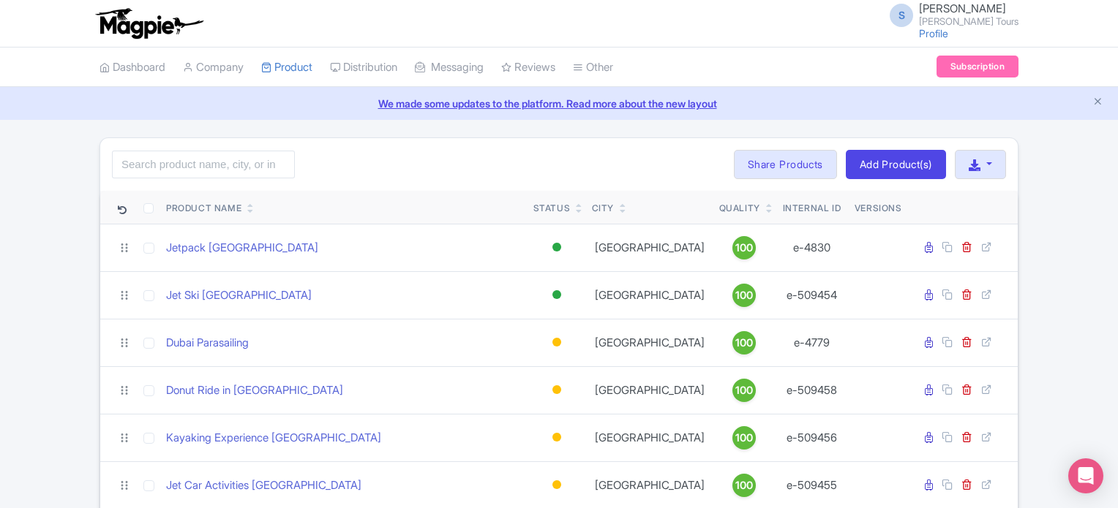  I want to click on th: Internal ID, so click(811, 208).